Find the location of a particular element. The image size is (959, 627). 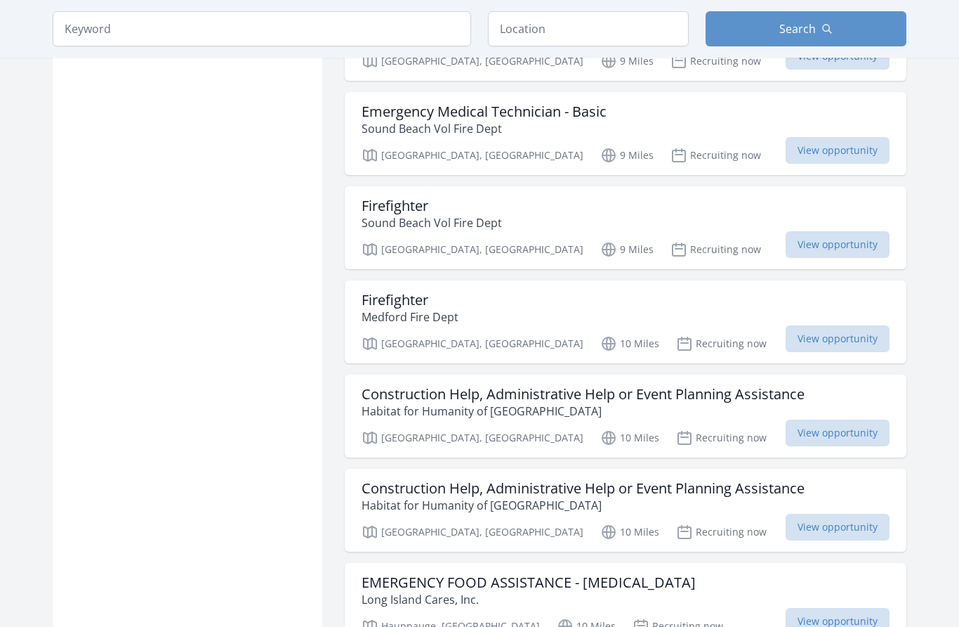

p: Medford Fire Dept is located at coordinates (410, 317).